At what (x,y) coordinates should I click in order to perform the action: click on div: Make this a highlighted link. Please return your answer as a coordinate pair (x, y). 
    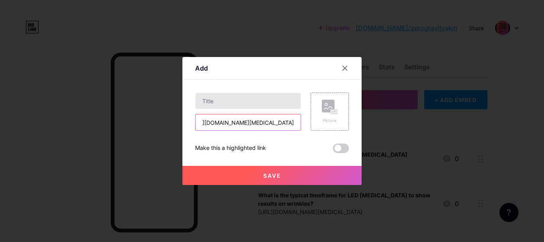
    Looking at the image, I should click on (231, 148).